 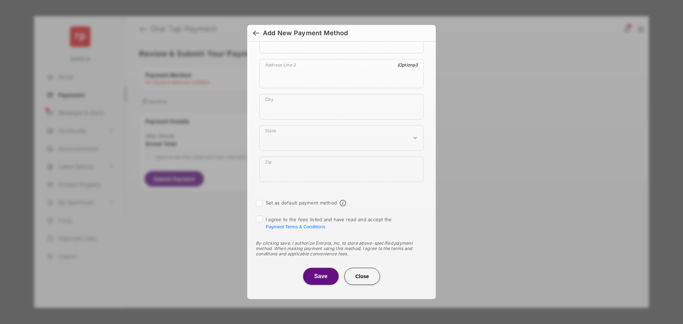 What do you see at coordinates (341, 74) in the screenshot?
I see `div: payment_method_screening[postal_addresses][addressLine2]` at bounding box center [341, 74].